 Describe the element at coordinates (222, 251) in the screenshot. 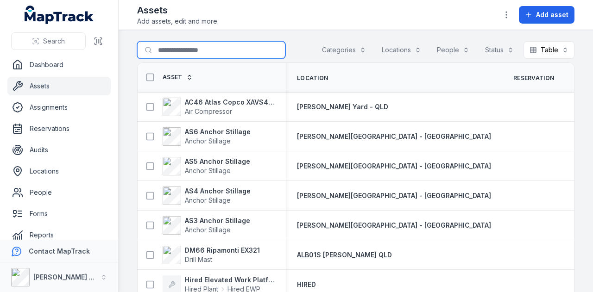

I see `strong: DM66 Ripamonti EX321` at that location.